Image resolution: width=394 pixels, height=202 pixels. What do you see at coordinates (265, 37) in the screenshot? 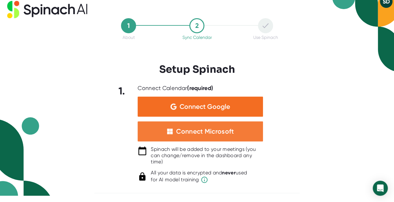
I see `div: Use Spinach` at bounding box center [265, 37].